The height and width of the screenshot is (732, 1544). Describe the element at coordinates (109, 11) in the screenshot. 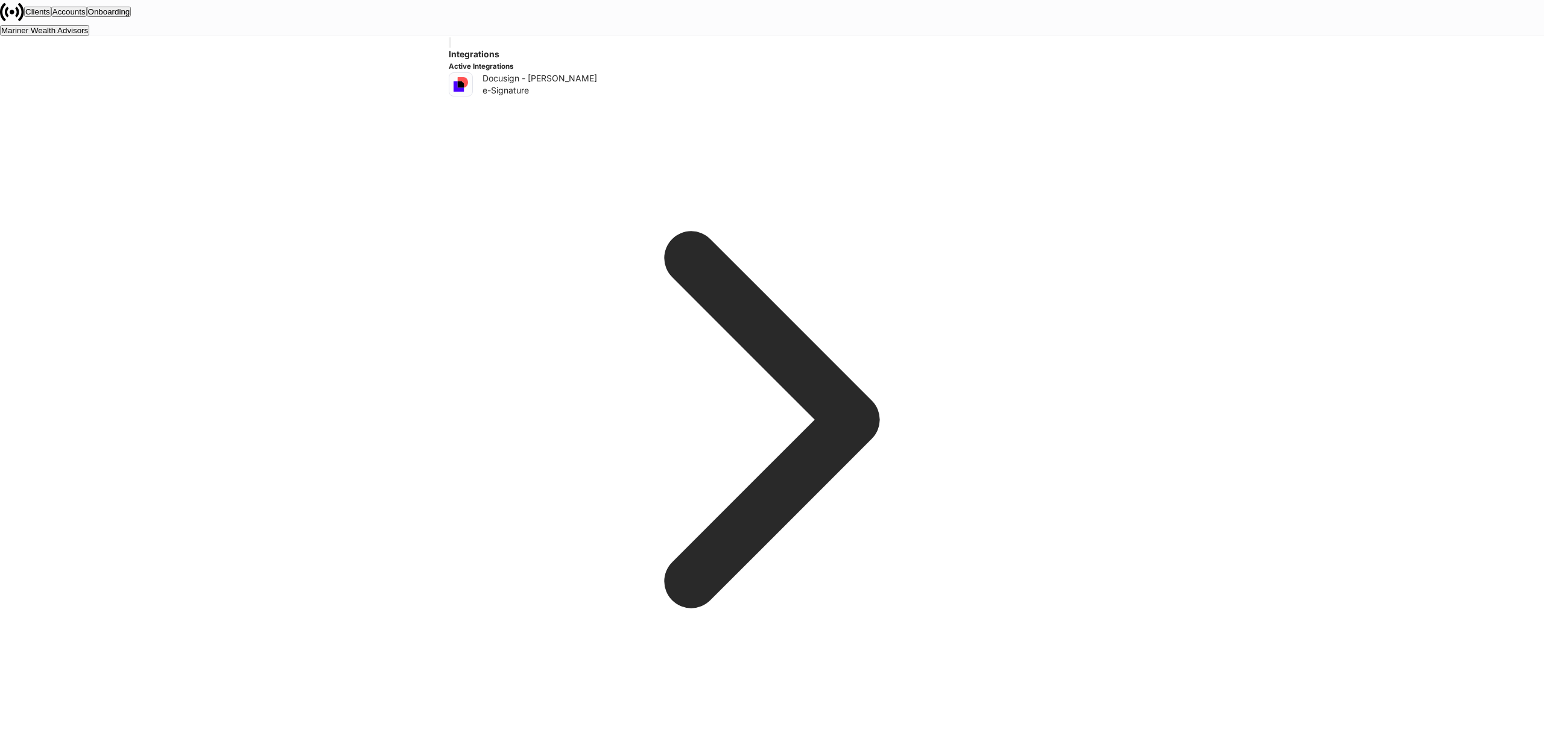

I see `div: Onboarding` at that location.